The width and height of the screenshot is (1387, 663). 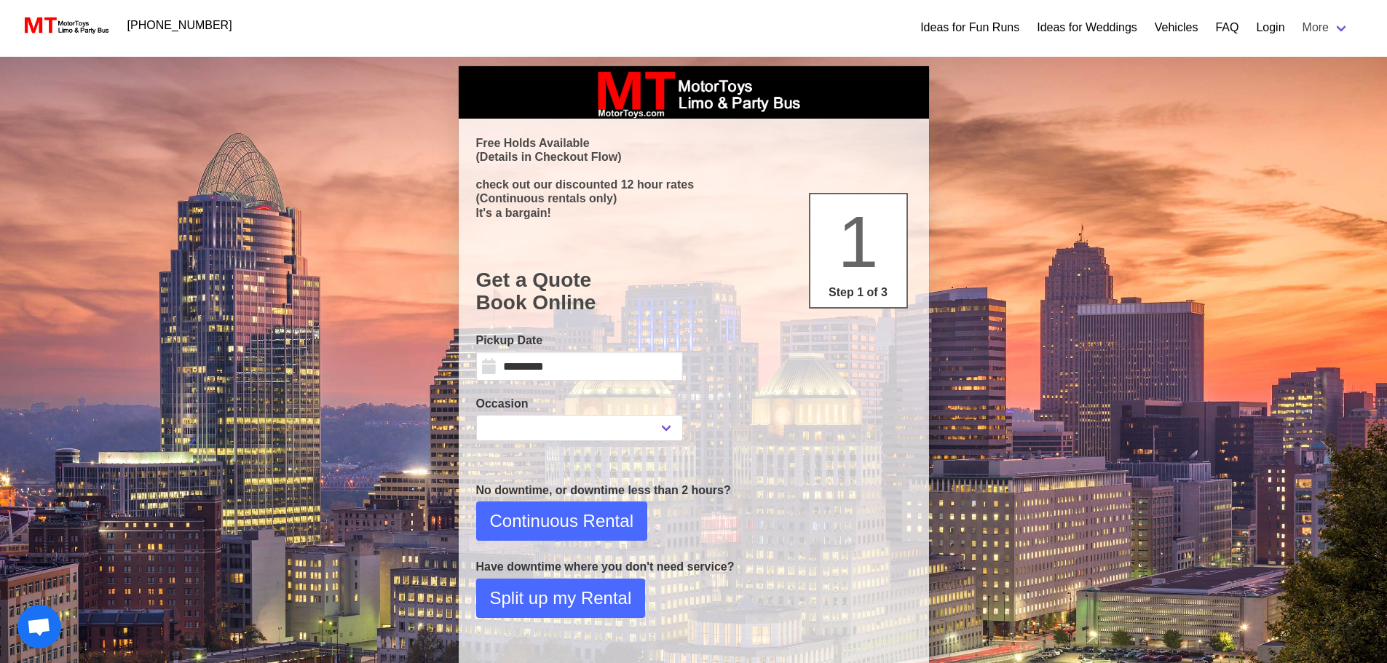 What do you see at coordinates (858, 293) in the screenshot?
I see `p: Step 1 of 3` at bounding box center [858, 293].